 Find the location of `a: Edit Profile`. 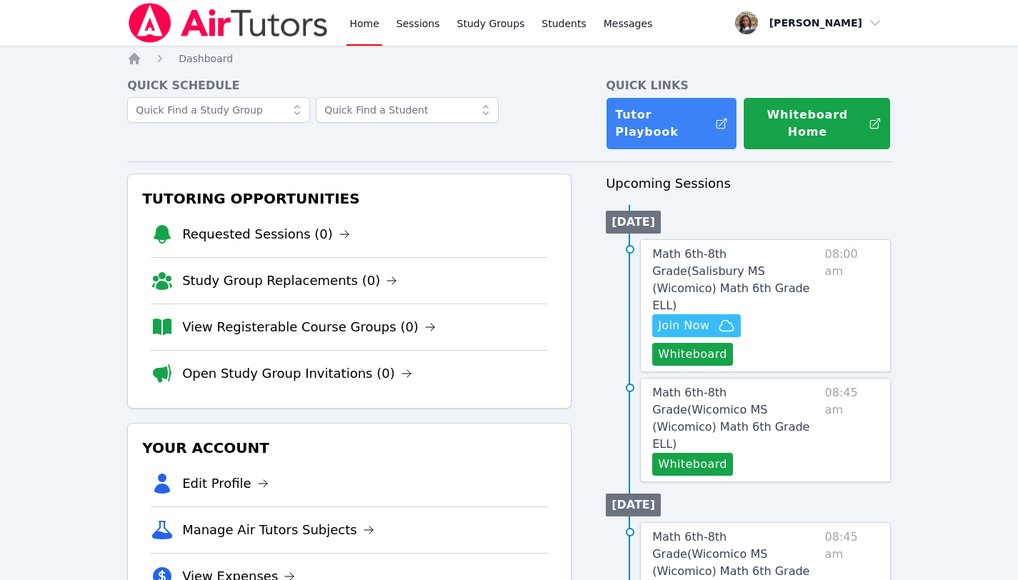

a: Edit Profile is located at coordinates (225, 484).